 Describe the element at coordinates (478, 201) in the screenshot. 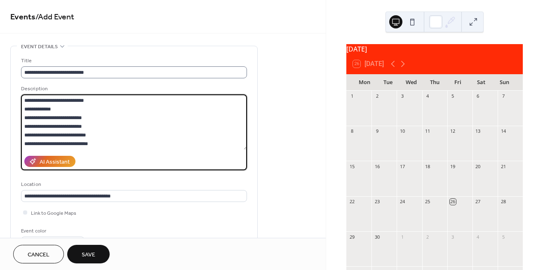

I see `div: 27` at that location.